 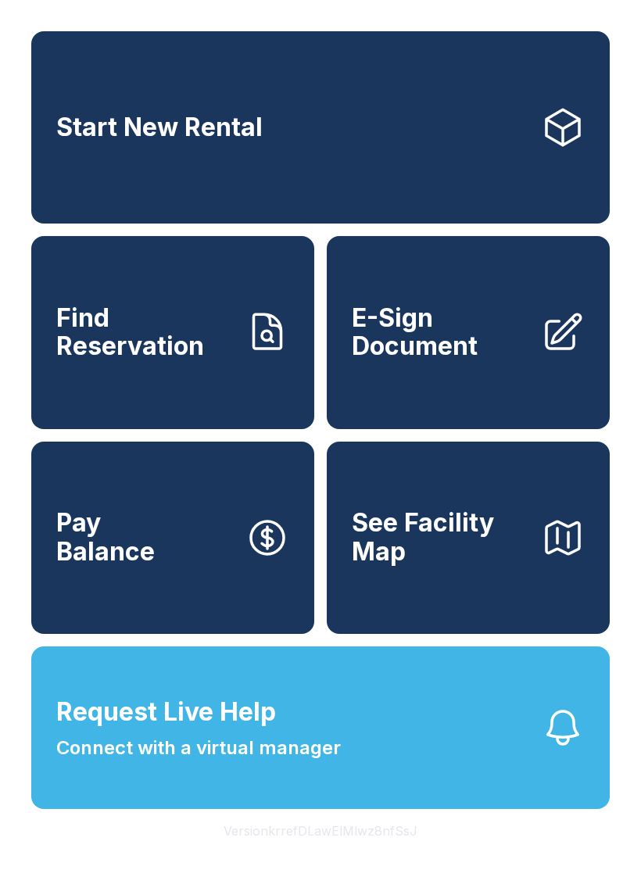 What do you see at coordinates (145, 332) in the screenshot?
I see `span: Find Reservation` at bounding box center [145, 332].